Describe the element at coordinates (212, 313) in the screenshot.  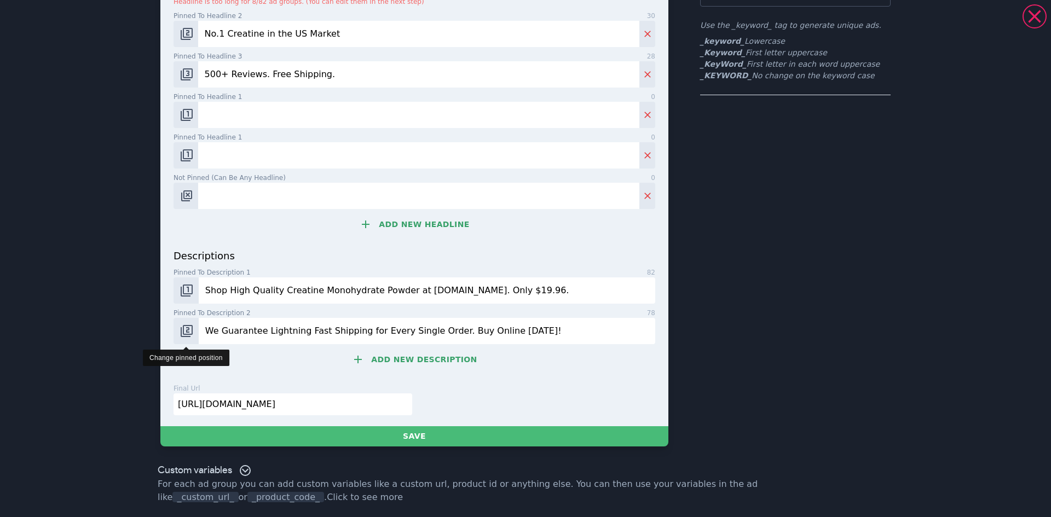
I see `span: Pinned to description 2` at that location.